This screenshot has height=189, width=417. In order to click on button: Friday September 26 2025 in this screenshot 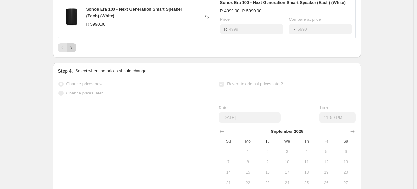, I will do `click(326, 183)`.